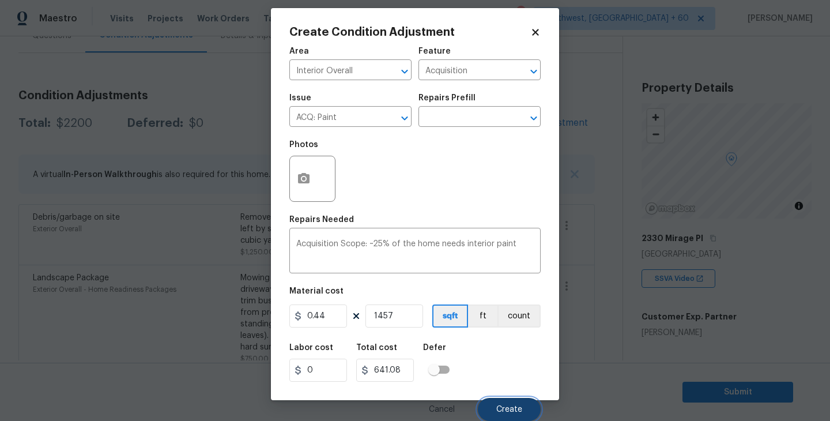 The image size is (830, 421). What do you see at coordinates (442, 409) in the screenshot?
I see `span: Cancel` at bounding box center [442, 409].